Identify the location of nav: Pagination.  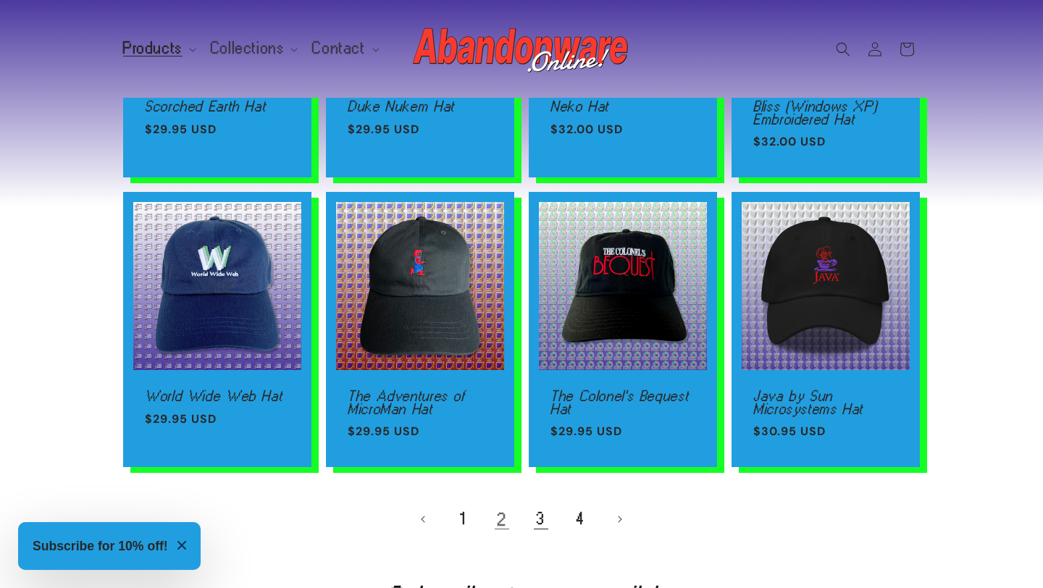
(521, 519).